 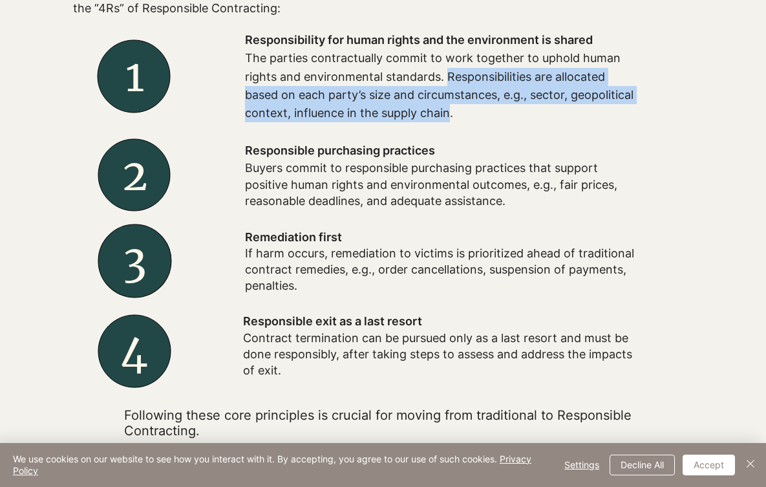 What do you see at coordinates (134, 261) in the screenshot?
I see `h2: 3` at bounding box center [134, 261].